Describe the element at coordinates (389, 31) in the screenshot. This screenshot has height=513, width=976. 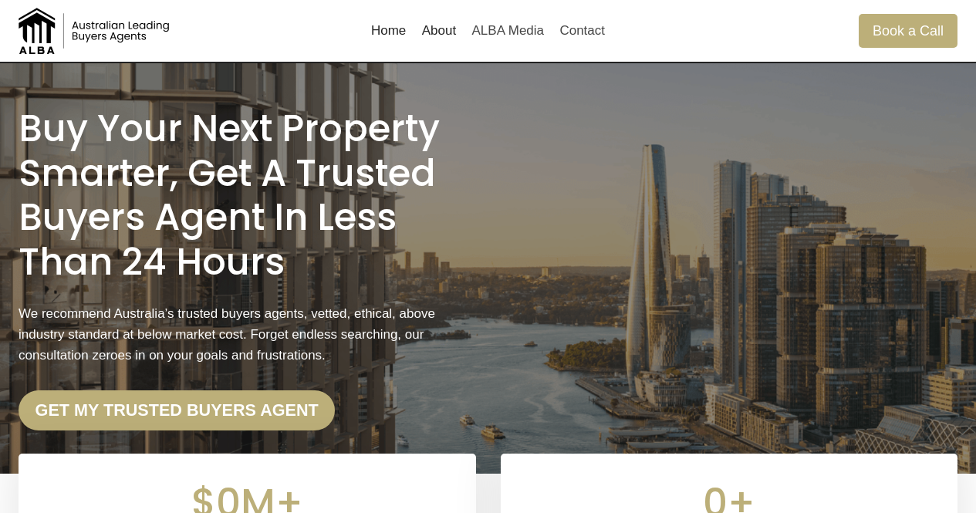
I see `a: Home` at that location.